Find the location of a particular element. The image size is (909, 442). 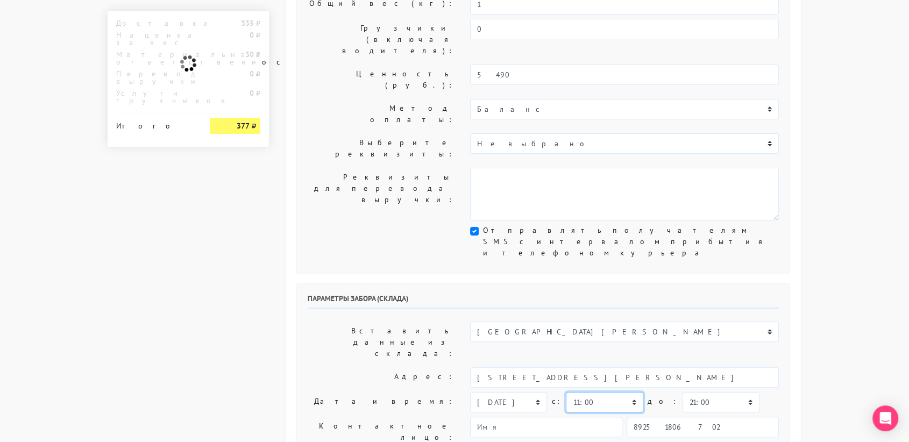

label: Адрес: is located at coordinates (381, 378).